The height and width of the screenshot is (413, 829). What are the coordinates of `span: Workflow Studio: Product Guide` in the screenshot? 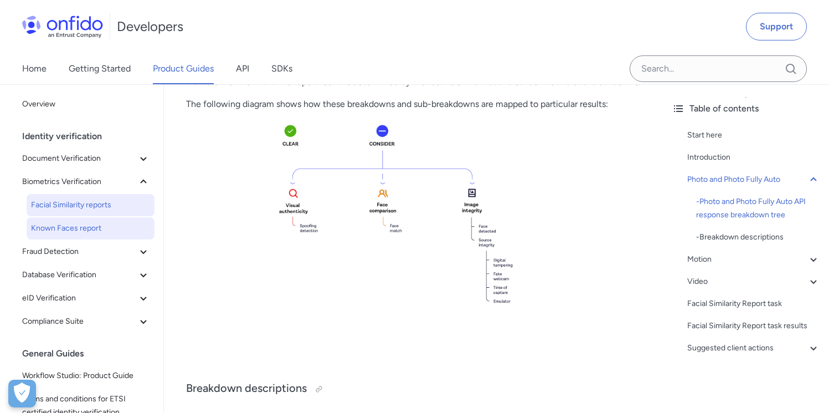 It's located at (86, 376).